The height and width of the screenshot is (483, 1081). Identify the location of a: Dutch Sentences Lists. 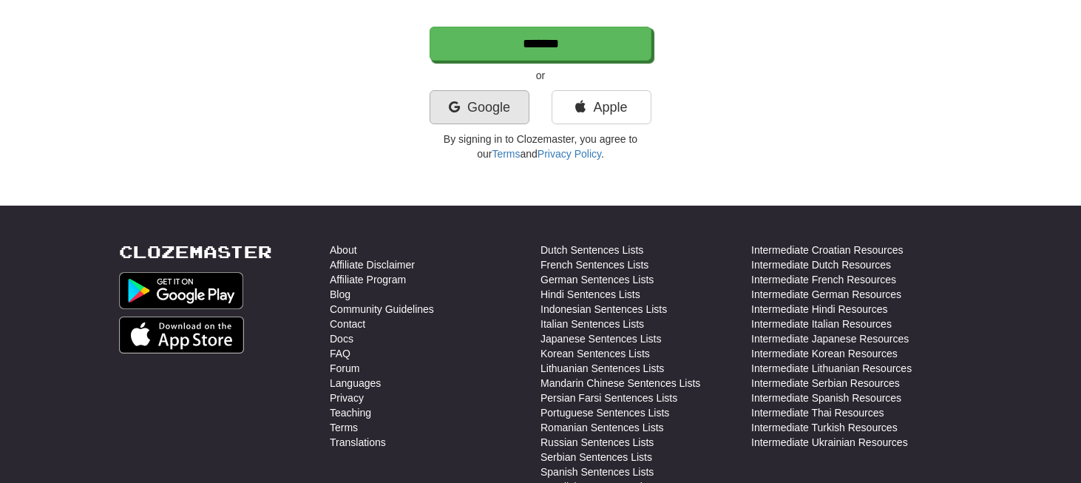
(592, 250).